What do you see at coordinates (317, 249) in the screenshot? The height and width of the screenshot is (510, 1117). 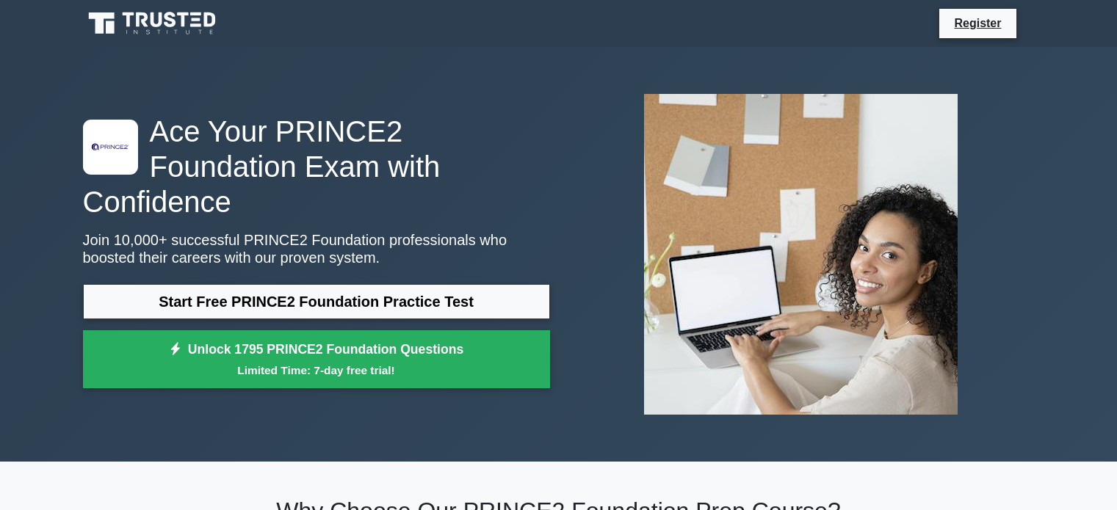 I see `p: Join 10,000+ successful PRINCE2 Foundation professionals who boosted their careers with our prove...` at bounding box center [317, 249].